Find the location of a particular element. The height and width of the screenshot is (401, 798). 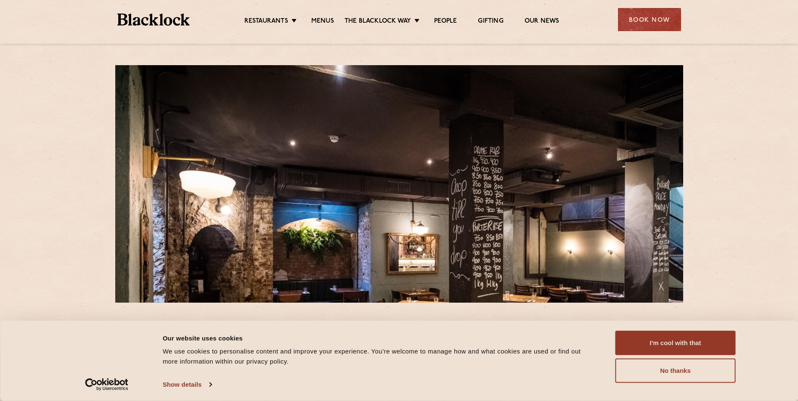

a: Gifting is located at coordinates (490, 22).